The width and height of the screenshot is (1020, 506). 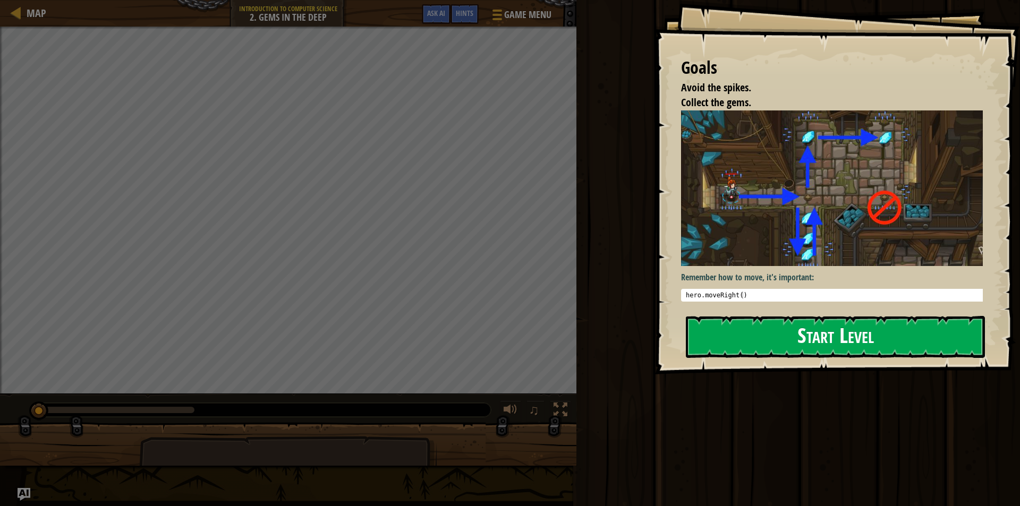 What do you see at coordinates (520, 16) in the screenshot?
I see `button: Game Menu` at bounding box center [520, 16].